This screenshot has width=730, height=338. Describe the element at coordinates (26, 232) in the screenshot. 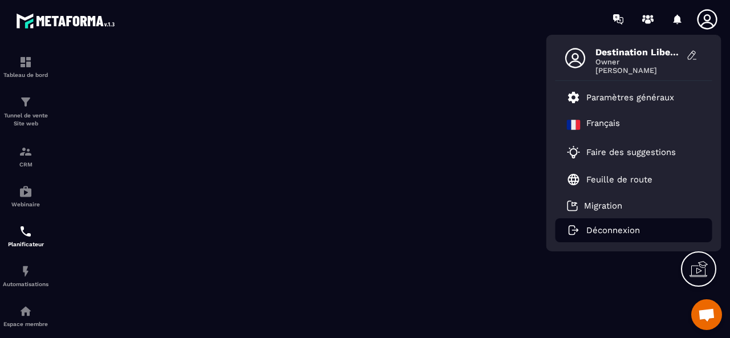

I see `img: scheduler` at that location.